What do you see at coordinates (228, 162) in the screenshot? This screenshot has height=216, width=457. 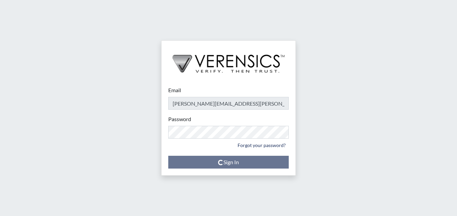 I see `button: Sign In` at bounding box center [228, 162].